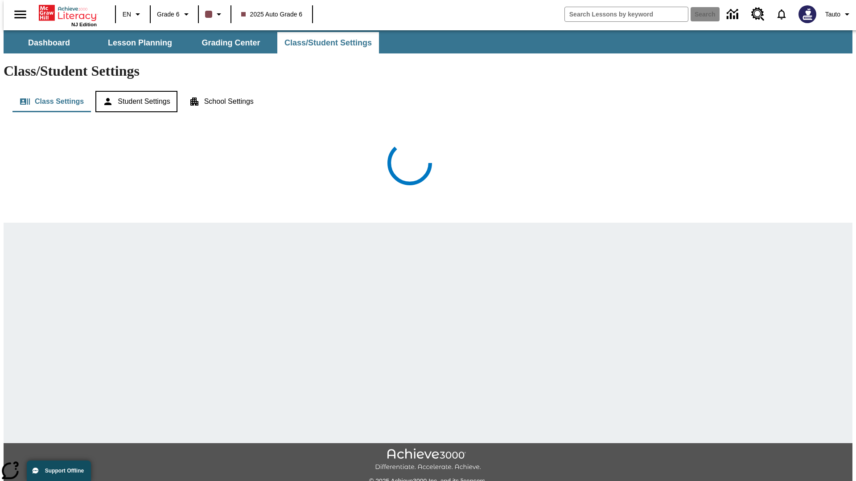 This screenshot has width=856, height=481. What do you see at coordinates (68, 13) in the screenshot?
I see `a: Home` at bounding box center [68, 13].